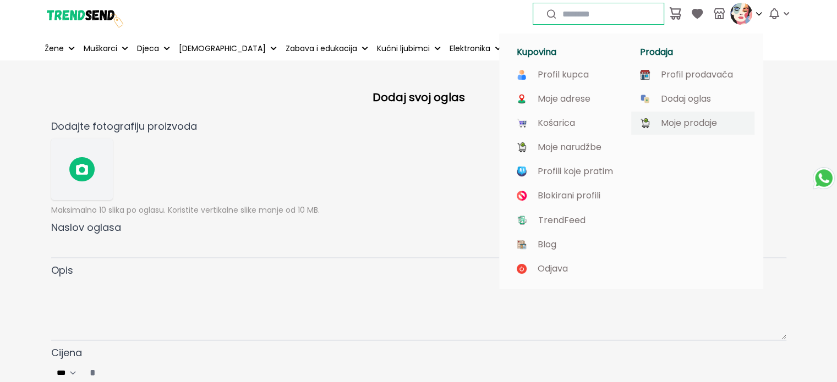 Image resolution: width=837 pixels, height=382 pixels. Describe the element at coordinates (54, 48) in the screenshot. I see `p: Žene` at that location.